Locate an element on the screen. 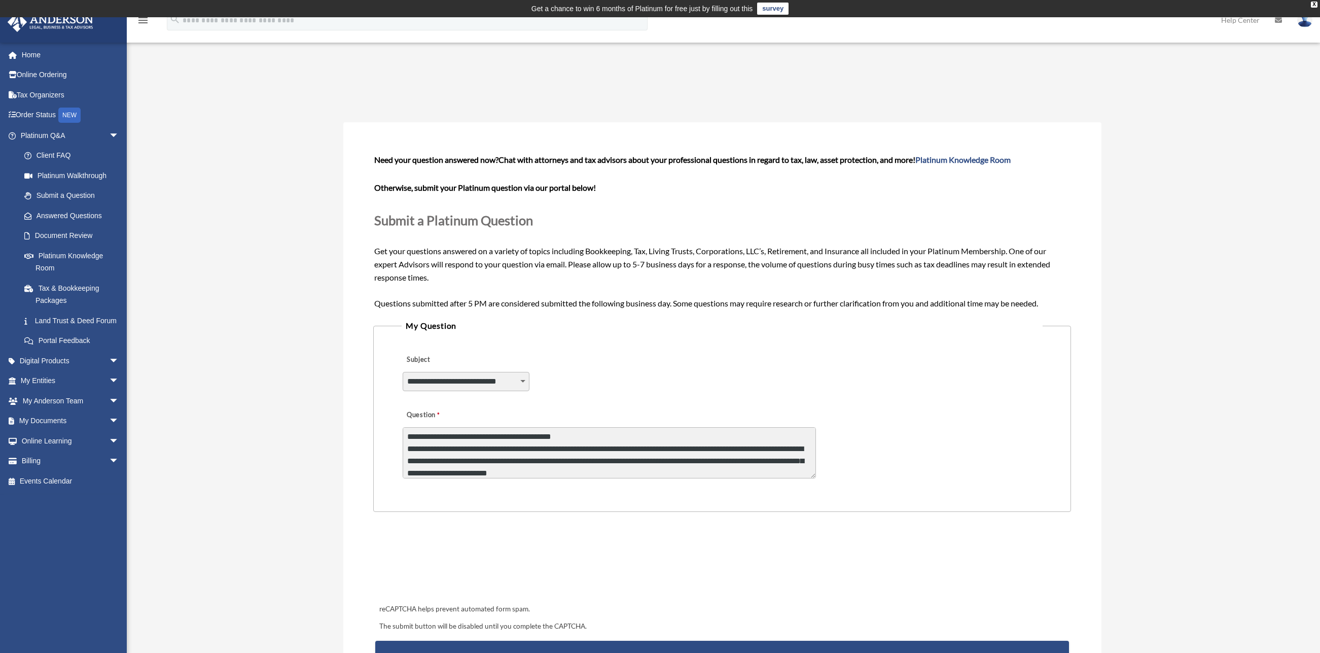 The width and height of the screenshot is (1320, 653). div: close is located at coordinates (1314, 5).